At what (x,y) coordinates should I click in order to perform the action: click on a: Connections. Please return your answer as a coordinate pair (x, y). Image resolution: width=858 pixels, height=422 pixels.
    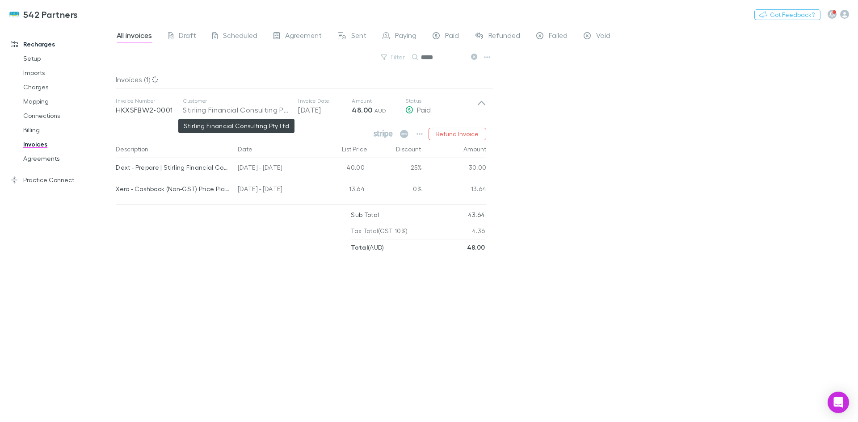
    Looking at the image, I should click on (67, 116).